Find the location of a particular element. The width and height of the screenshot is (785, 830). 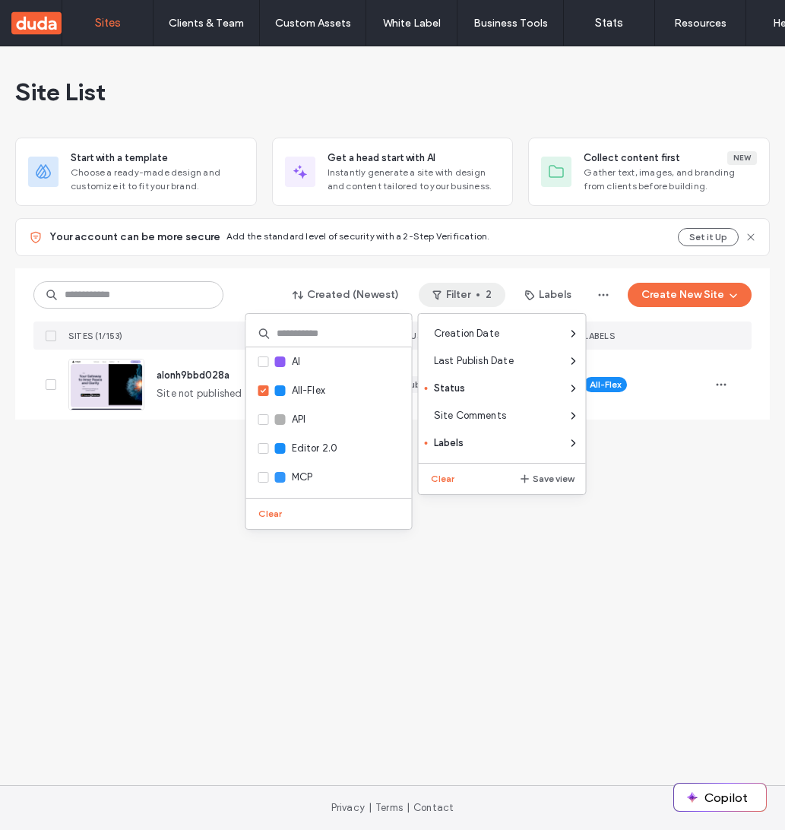

span: AI is located at coordinates (295, 362).